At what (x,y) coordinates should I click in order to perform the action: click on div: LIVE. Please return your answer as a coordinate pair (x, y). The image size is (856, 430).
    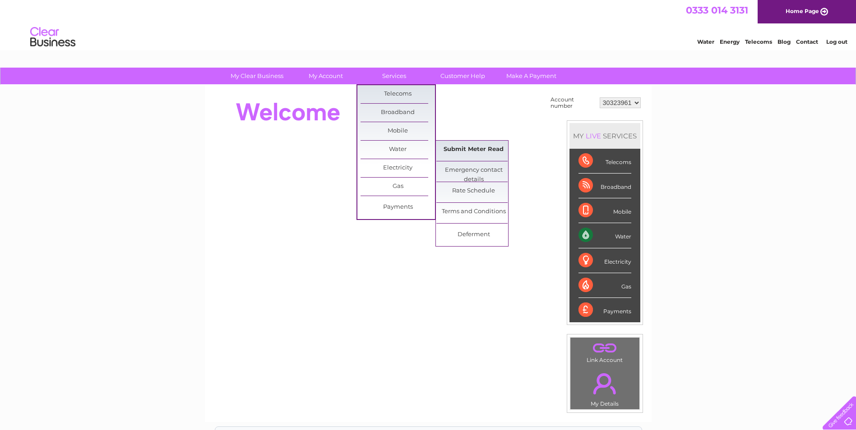
    Looking at the image, I should click on (593, 136).